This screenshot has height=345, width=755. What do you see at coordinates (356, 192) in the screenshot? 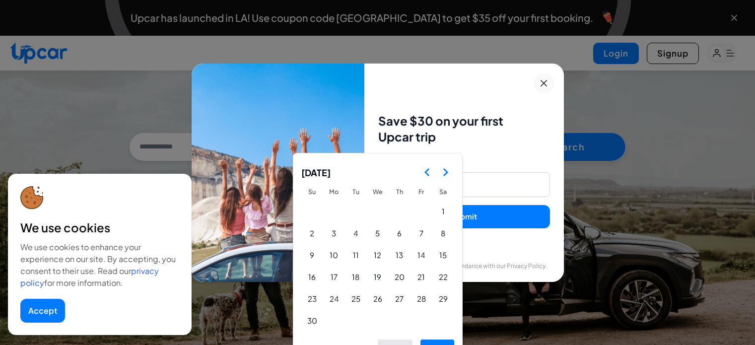
I see `th: Tuesday` at bounding box center [356, 192].